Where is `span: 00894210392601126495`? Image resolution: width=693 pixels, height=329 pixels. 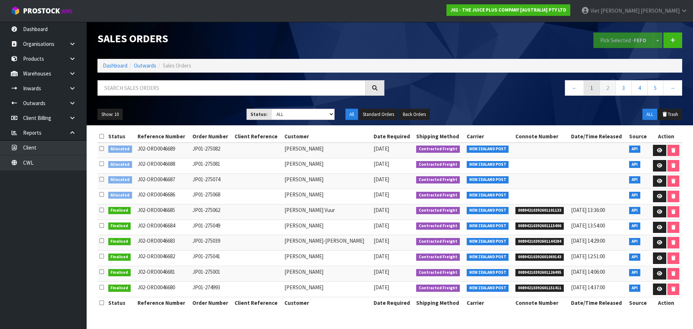 span: 00894210392601126495 is located at coordinates (540, 273).